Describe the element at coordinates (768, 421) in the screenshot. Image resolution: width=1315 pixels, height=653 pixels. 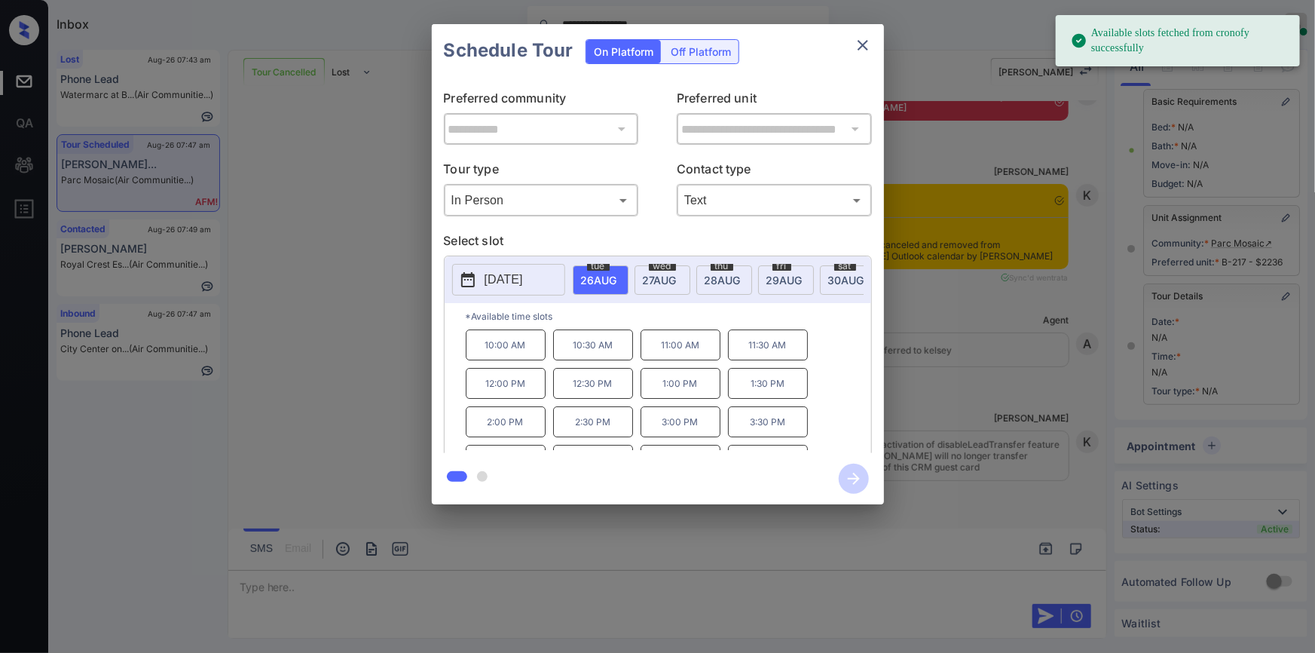
I see `p: 3:30 PM` at that location.